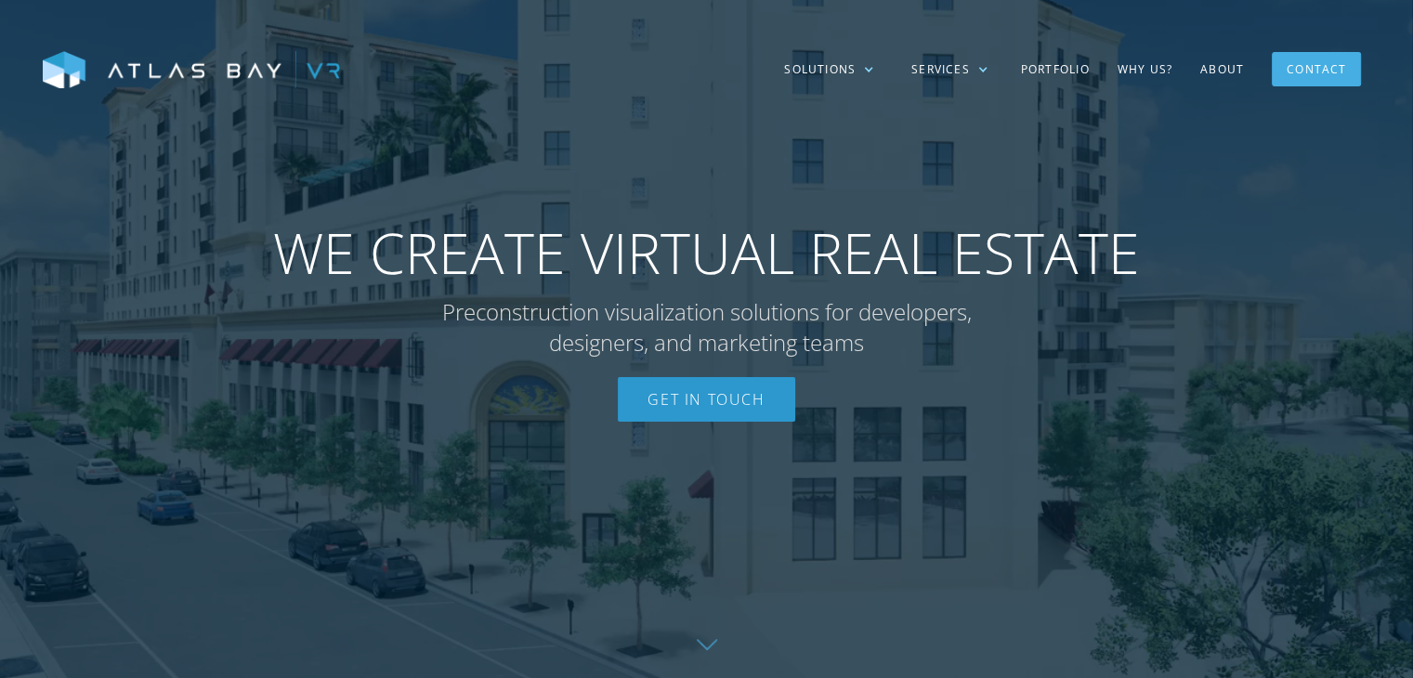 The width and height of the screenshot is (1413, 678). I want to click on span: WE CREATE VIRTUAL REAL ESTATE, so click(706, 253).